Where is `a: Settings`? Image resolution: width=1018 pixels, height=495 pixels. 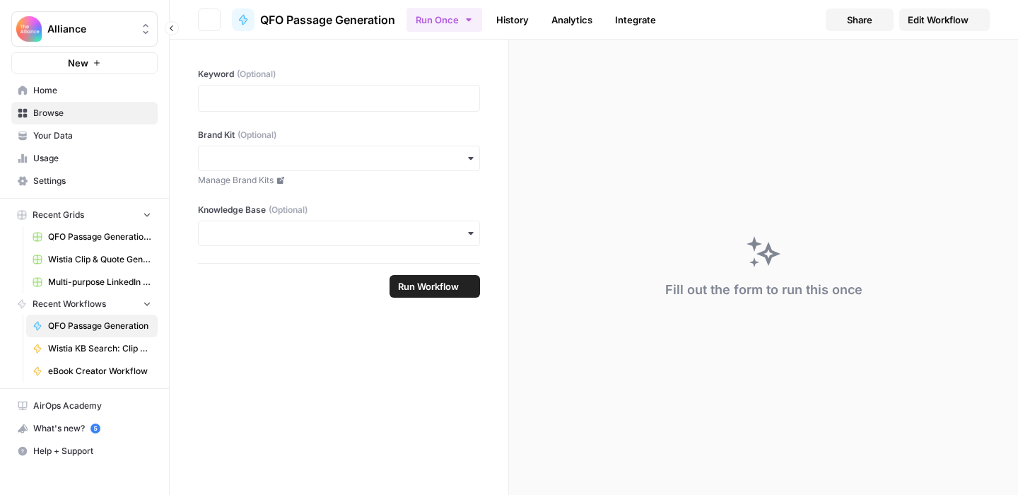
a: Settings is located at coordinates (84, 181).